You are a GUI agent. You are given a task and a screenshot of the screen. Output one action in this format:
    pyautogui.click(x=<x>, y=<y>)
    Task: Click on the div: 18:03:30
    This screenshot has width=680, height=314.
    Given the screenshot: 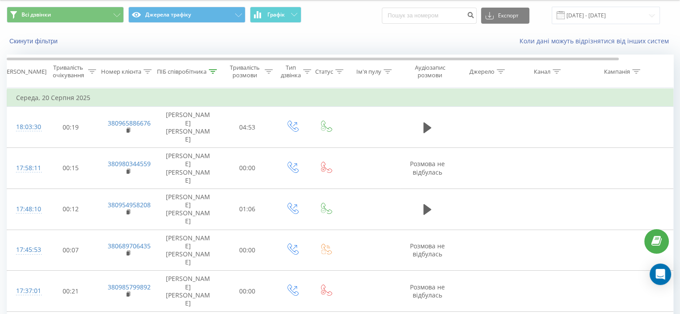 What is the action you would take?
    pyautogui.click(x=25, y=127)
    